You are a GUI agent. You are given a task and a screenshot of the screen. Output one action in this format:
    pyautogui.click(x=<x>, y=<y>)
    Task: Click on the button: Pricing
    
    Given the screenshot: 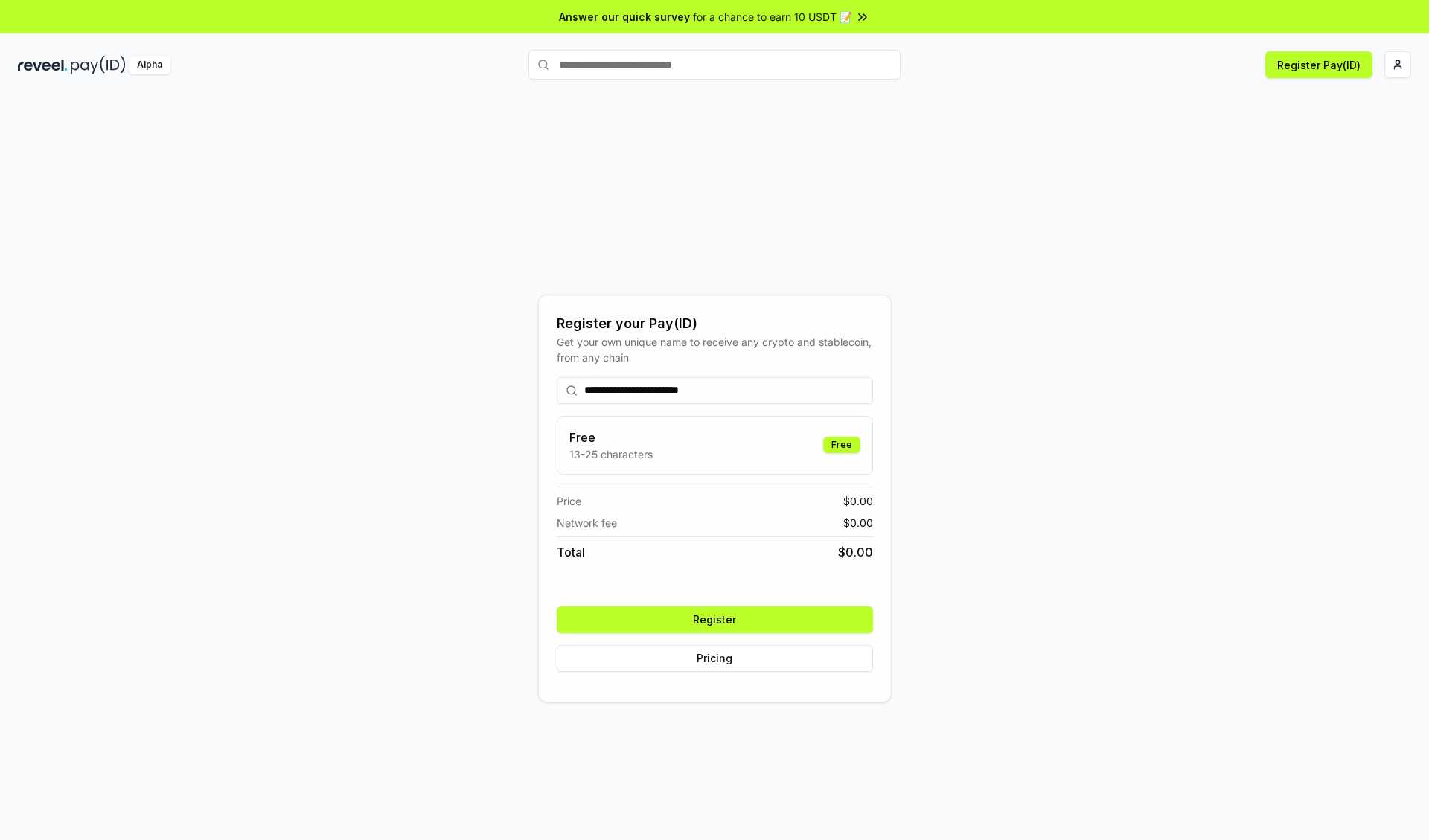 What is the action you would take?
    pyautogui.click(x=715, y=658)
    